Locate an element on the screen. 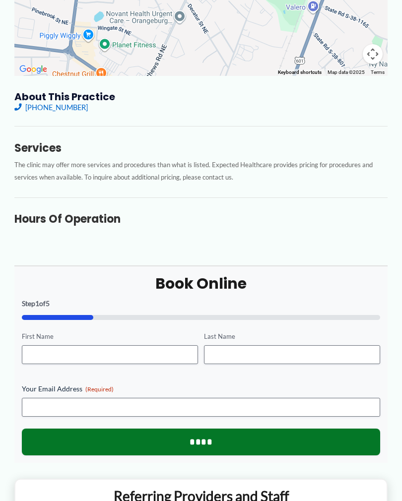 The image size is (402, 501). h3: Services is located at coordinates (201, 148).